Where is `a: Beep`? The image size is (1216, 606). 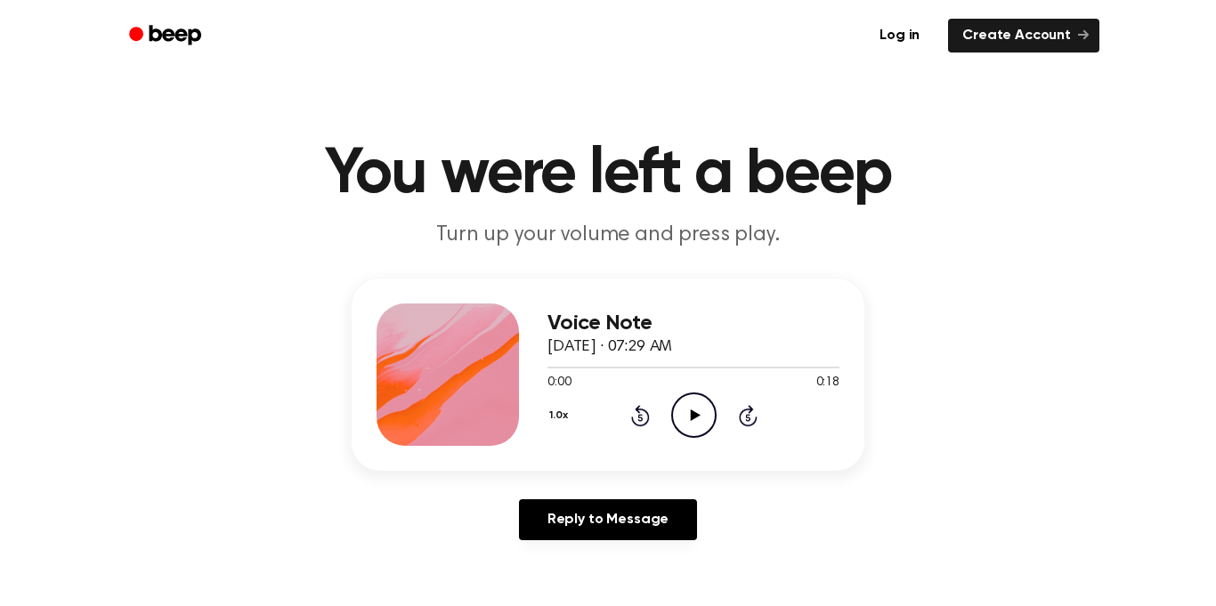 a: Beep is located at coordinates (167, 36).